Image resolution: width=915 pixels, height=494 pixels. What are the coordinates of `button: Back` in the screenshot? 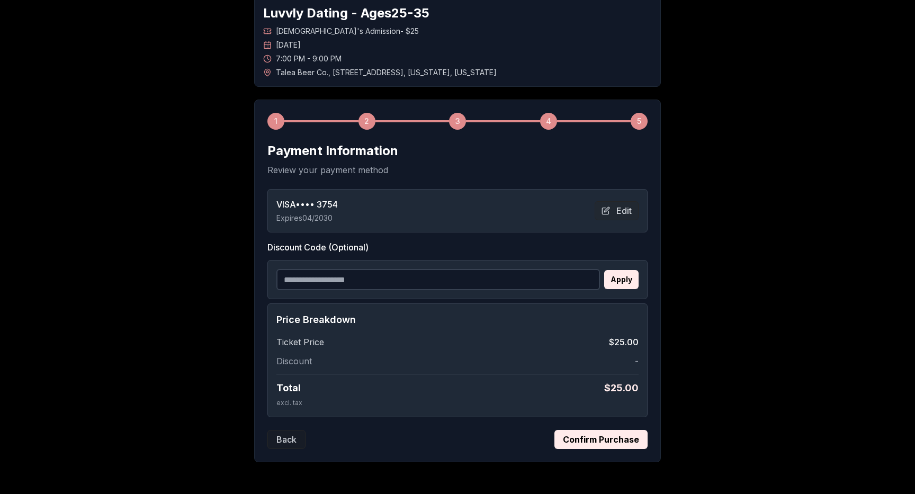 It's located at (286, 439).